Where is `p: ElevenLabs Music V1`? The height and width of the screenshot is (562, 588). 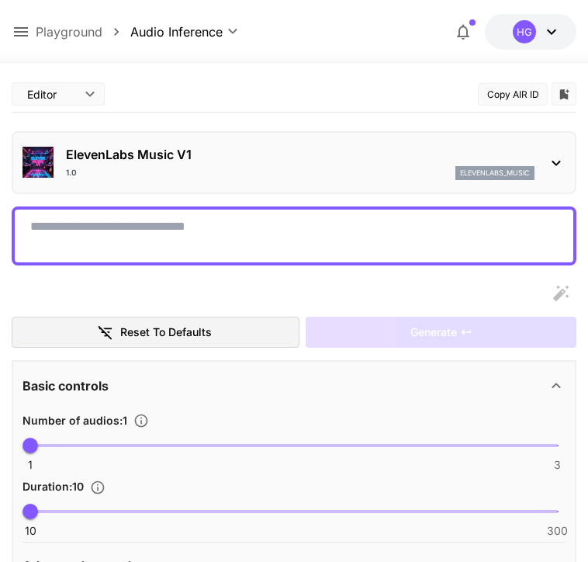
p: ElevenLabs Music V1 is located at coordinates (300, 154).